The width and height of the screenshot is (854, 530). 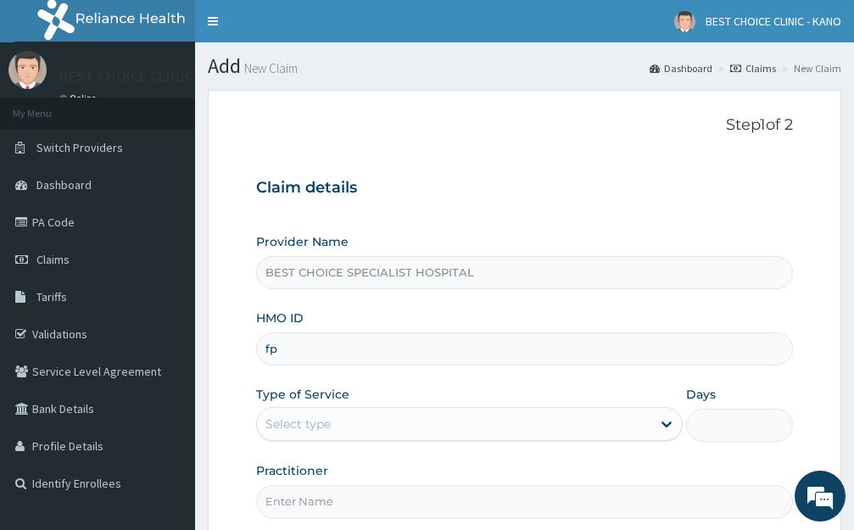 I want to click on a: Online, so click(x=80, y=98).